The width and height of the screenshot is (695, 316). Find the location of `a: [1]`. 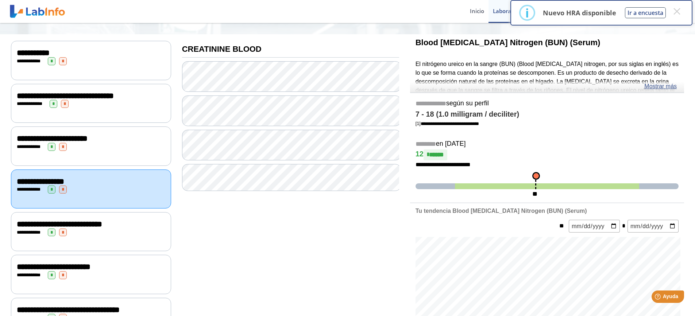

a: [1] is located at coordinates (448, 123).